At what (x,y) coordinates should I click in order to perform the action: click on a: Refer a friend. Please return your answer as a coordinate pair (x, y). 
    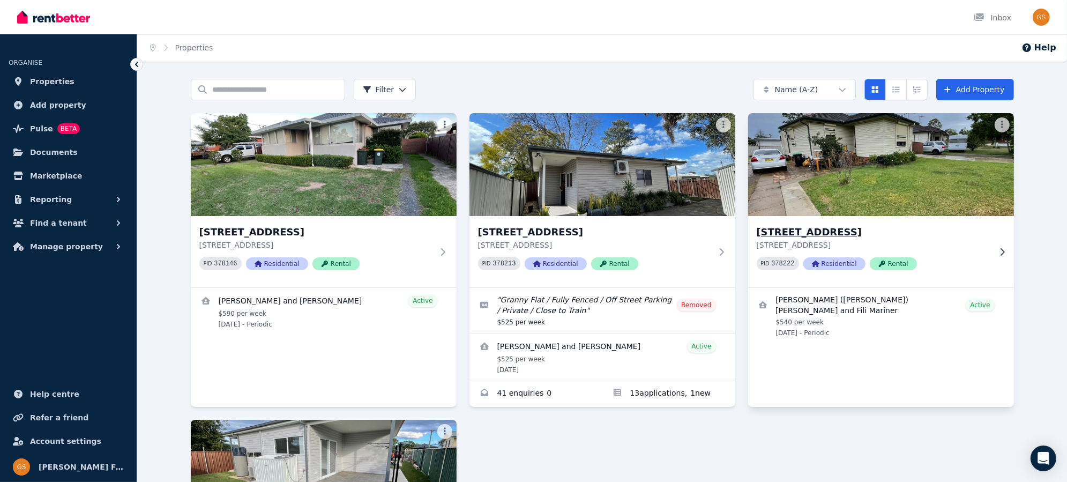
    Looking at the image, I should click on (68, 417).